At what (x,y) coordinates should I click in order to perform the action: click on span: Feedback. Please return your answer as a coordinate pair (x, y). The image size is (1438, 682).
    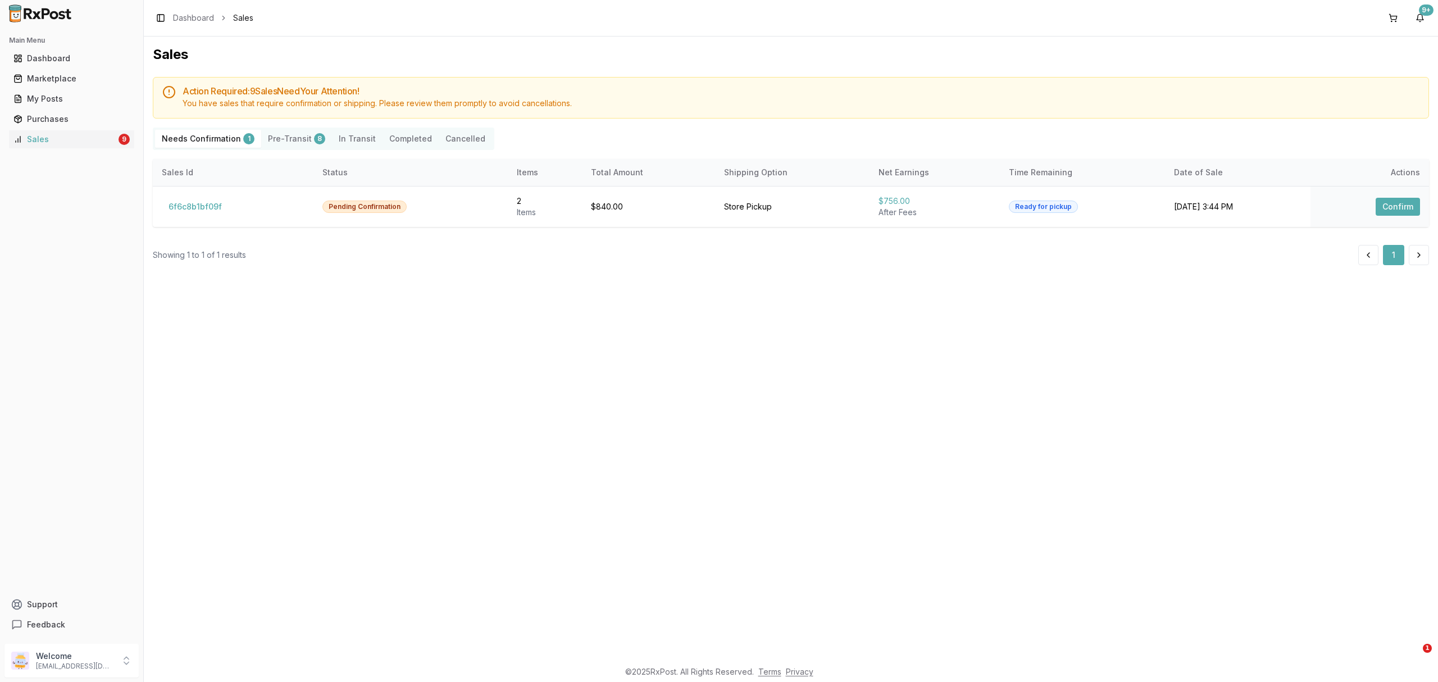
    Looking at the image, I should click on (46, 625).